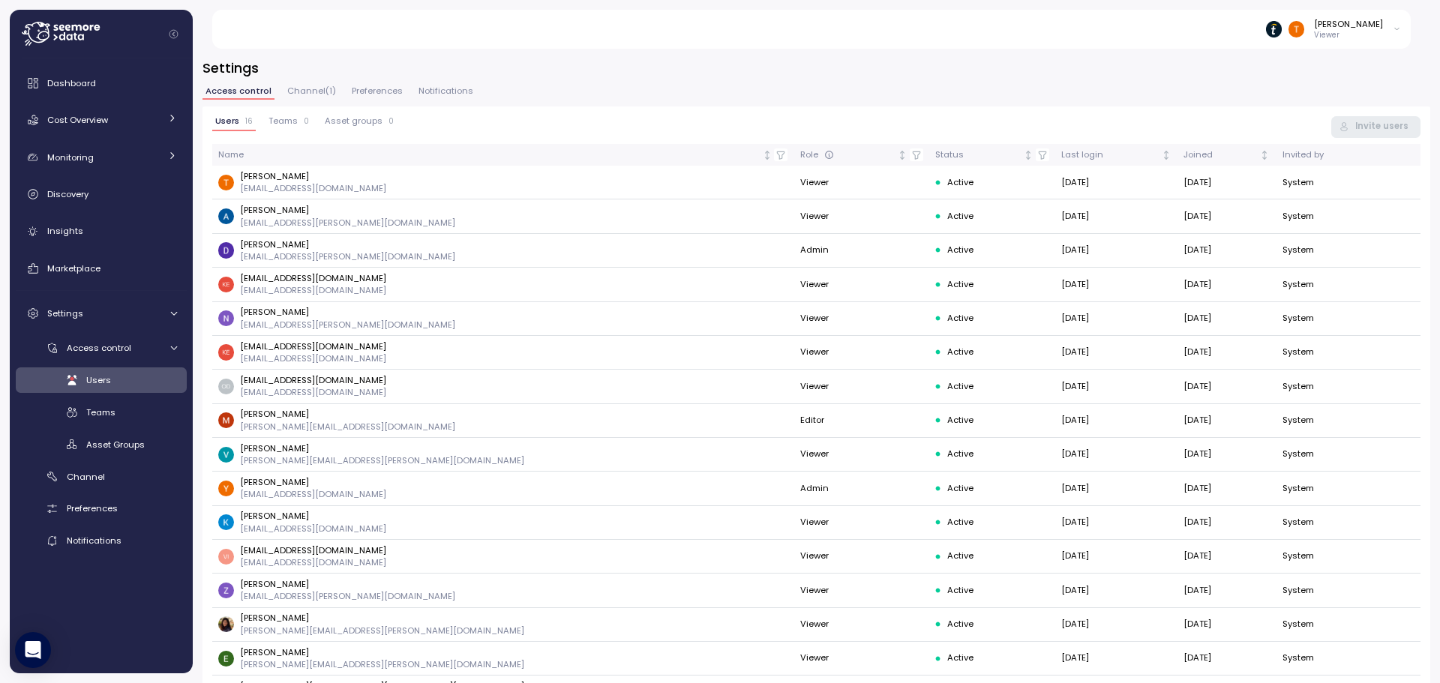  What do you see at coordinates (226, 488) in the screenshot?
I see `img: ACg8ocJi70krpj2Qf9tgKRBrVNCwEXraN6BmIW7s-tofKjh2hJQuUg=s96-c` at bounding box center [226, 488].